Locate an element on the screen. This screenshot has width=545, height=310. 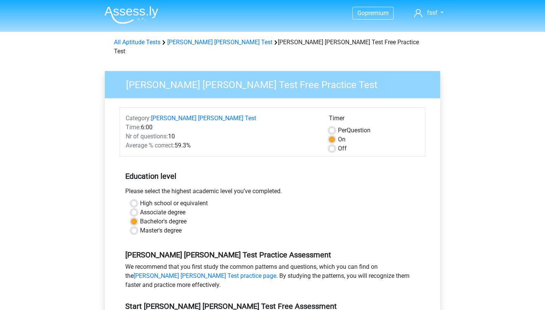
label: On is located at coordinates (342, 140).